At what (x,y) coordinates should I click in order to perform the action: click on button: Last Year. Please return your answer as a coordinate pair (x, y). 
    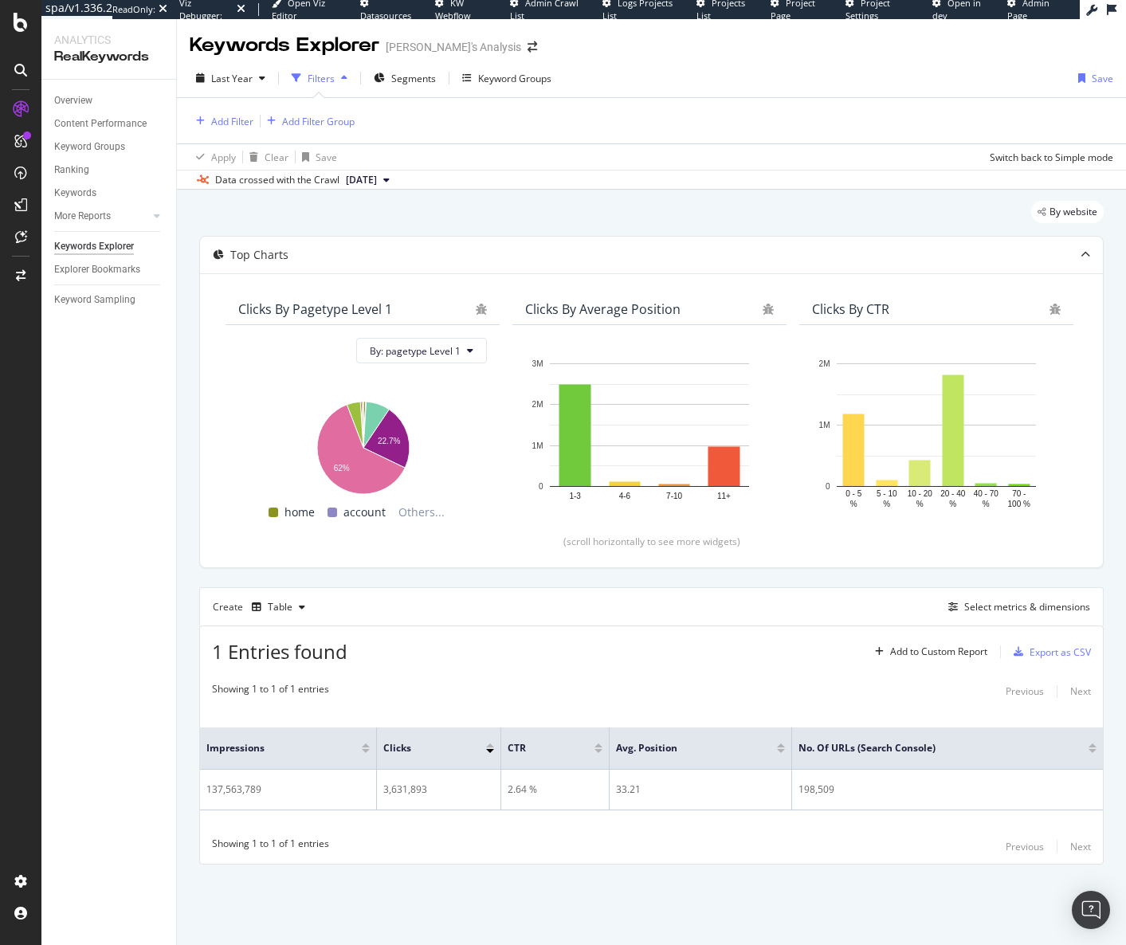
    Looking at the image, I should click on (230, 78).